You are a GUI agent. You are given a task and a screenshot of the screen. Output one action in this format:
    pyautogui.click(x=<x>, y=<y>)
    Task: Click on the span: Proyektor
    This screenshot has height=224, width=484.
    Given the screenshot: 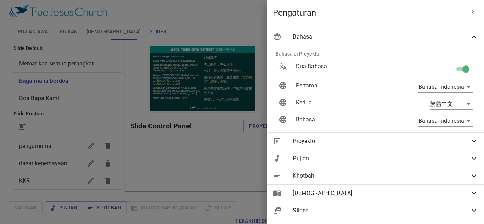 What is the action you would take?
    pyautogui.click(x=381, y=141)
    